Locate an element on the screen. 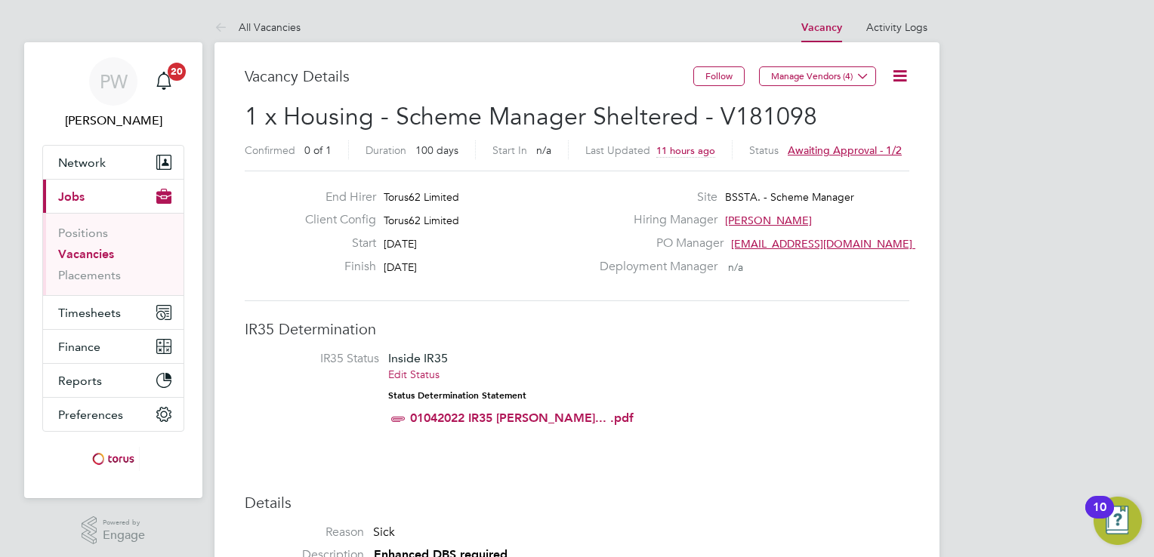  h3: IR35 Determination is located at coordinates (577, 329).